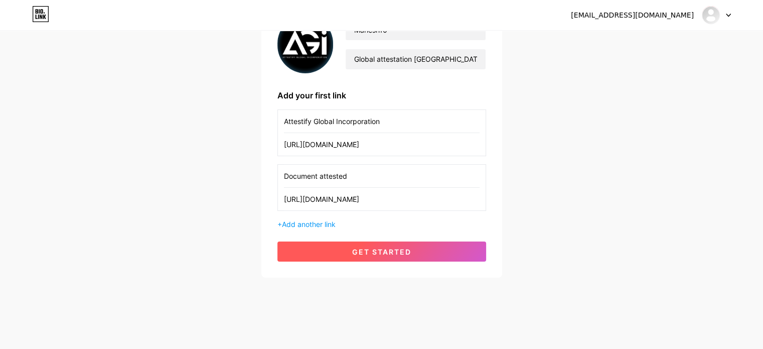  What do you see at coordinates (382, 251) in the screenshot?
I see `button: get started` at bounding box center [382, 251].